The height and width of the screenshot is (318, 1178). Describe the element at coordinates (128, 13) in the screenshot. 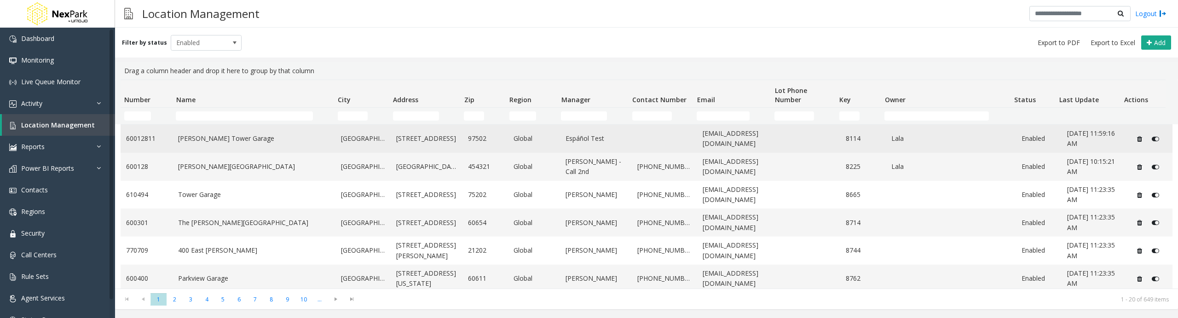

I see `img: pageIcon` at that location.